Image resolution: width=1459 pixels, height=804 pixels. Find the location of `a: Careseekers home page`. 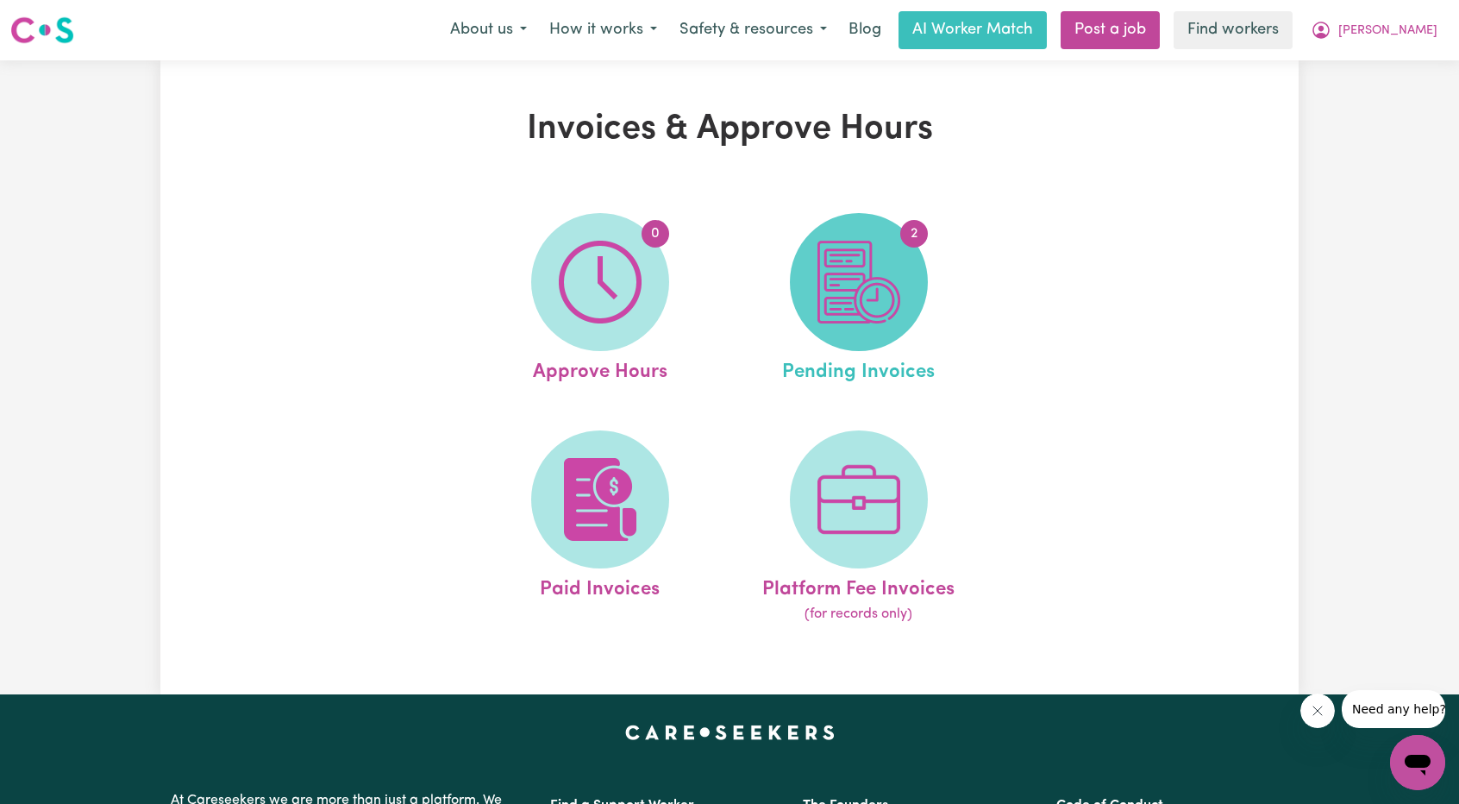

a: Careseekers home page is located at coordinates (730, 732).